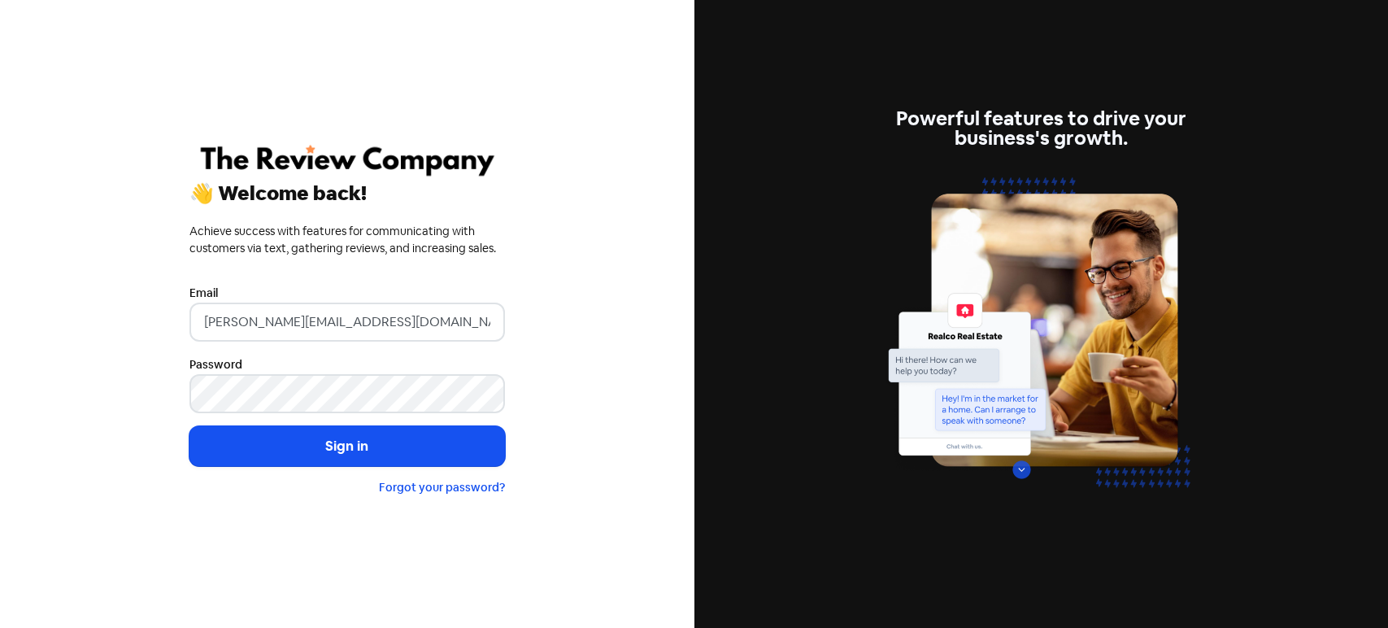 This screenshot has height=628, width=1388. What do you see at coordinates (347, 194) in the screenshot?
I see `div: 👋 Welcome back!` at bounding box center [347, 194].